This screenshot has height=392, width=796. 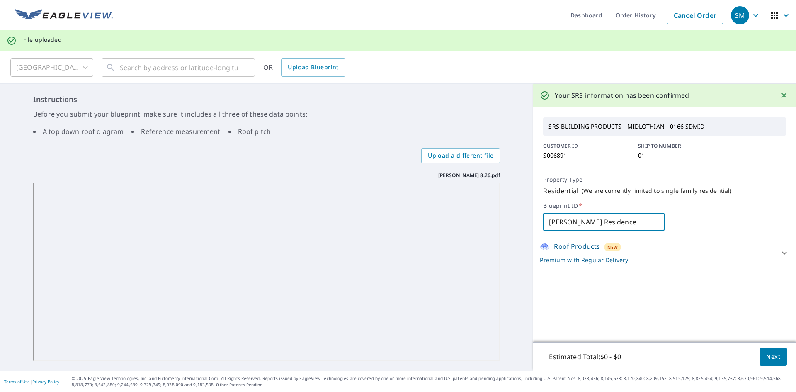 I want to click on p: Before you submit your blueprint, make sure it includes all three of these data points:, so click(x=266, y=114).